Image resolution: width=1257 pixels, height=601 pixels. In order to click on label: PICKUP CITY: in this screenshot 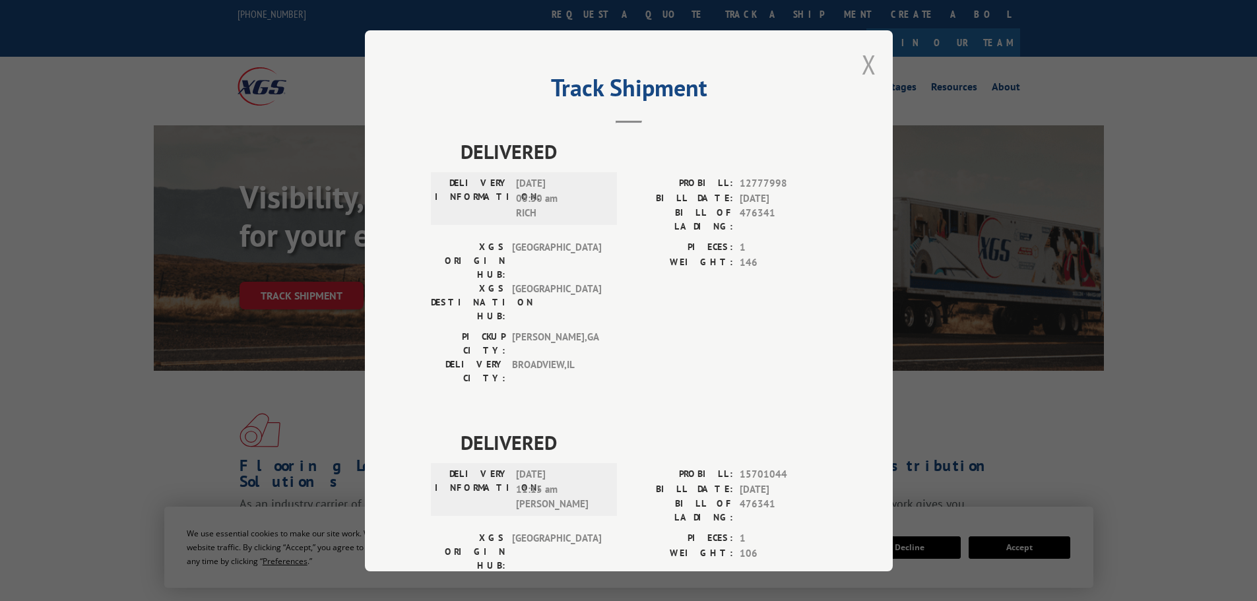, I will do `click(468, 344)`.